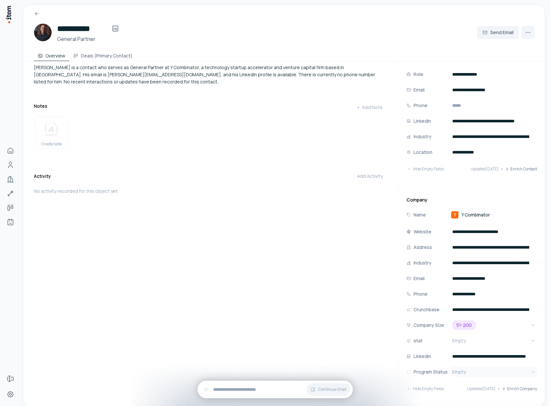  Describe the element at coordinates (51, 55) in the screenshot. I see `button: Overview` at that location.